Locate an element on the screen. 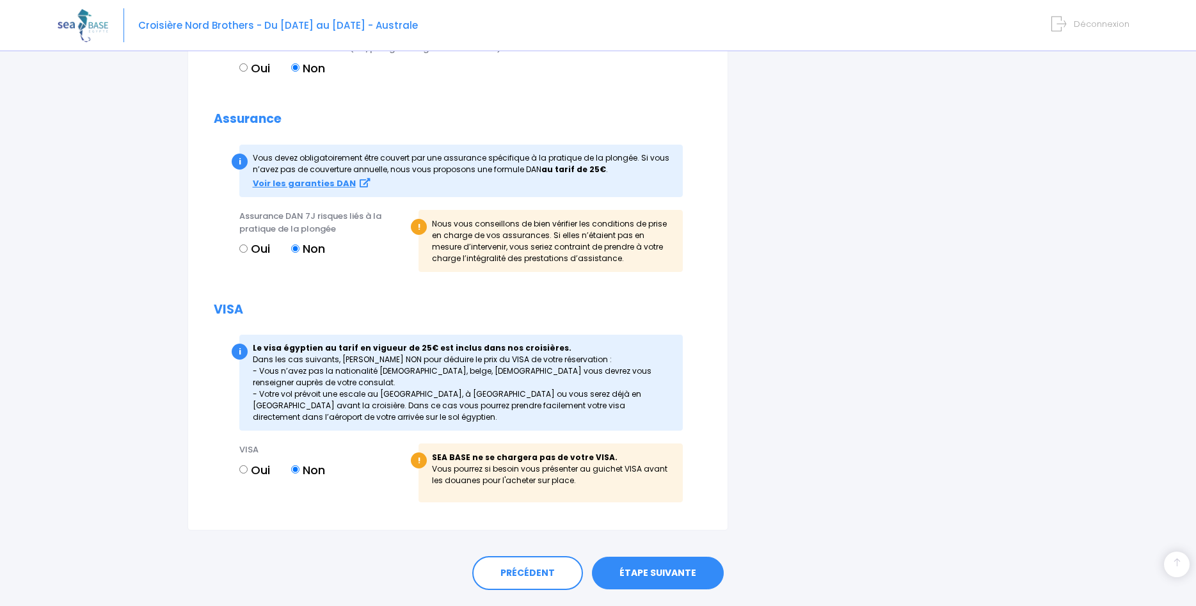 Image resolution: width=1196 pixels, height=606 pixels. span: Assurance DAN 7J risques liés à la pratique de la plongée is located at coordinates (310, 222).